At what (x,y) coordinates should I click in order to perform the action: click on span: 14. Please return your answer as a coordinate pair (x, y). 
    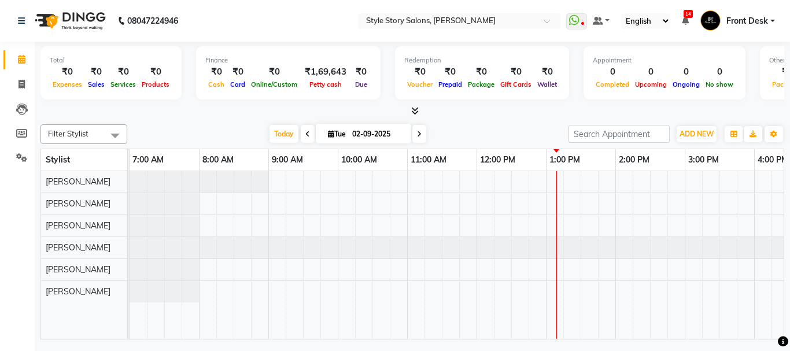
    Looking at the image, I should click on (688, 14).